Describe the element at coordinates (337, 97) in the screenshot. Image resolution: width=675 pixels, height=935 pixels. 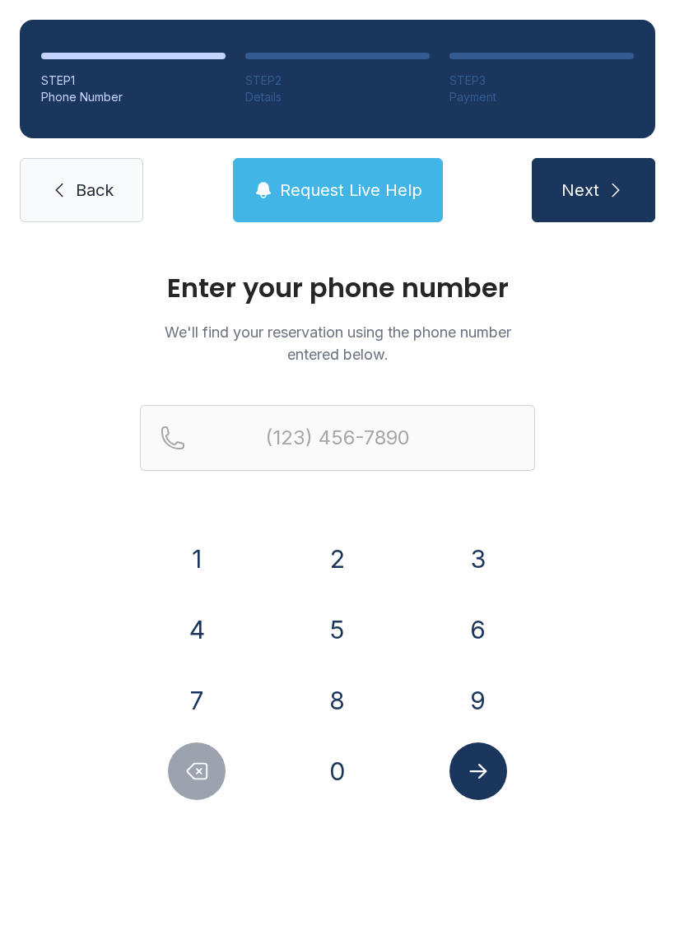
I see `div: Details` at that location.